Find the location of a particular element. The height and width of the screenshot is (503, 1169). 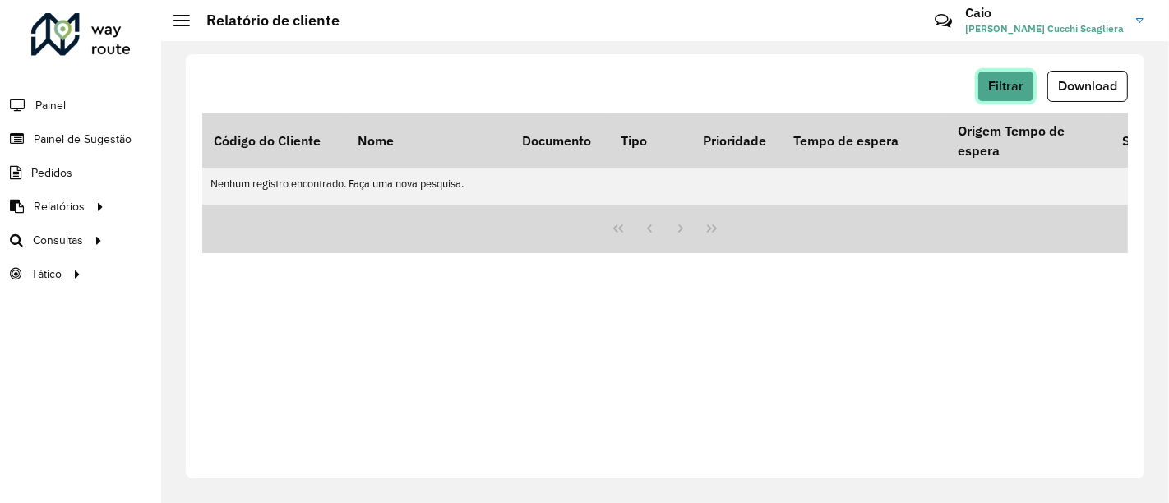

h2: Relatório de cliente is located at coordinates (265, 21).